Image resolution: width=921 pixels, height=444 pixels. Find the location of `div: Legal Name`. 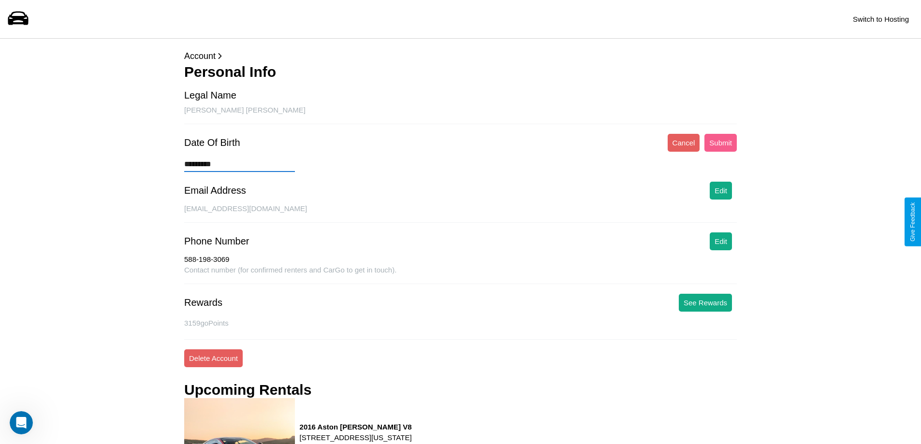

div: Legal Name is located at coordinates (210, 95).